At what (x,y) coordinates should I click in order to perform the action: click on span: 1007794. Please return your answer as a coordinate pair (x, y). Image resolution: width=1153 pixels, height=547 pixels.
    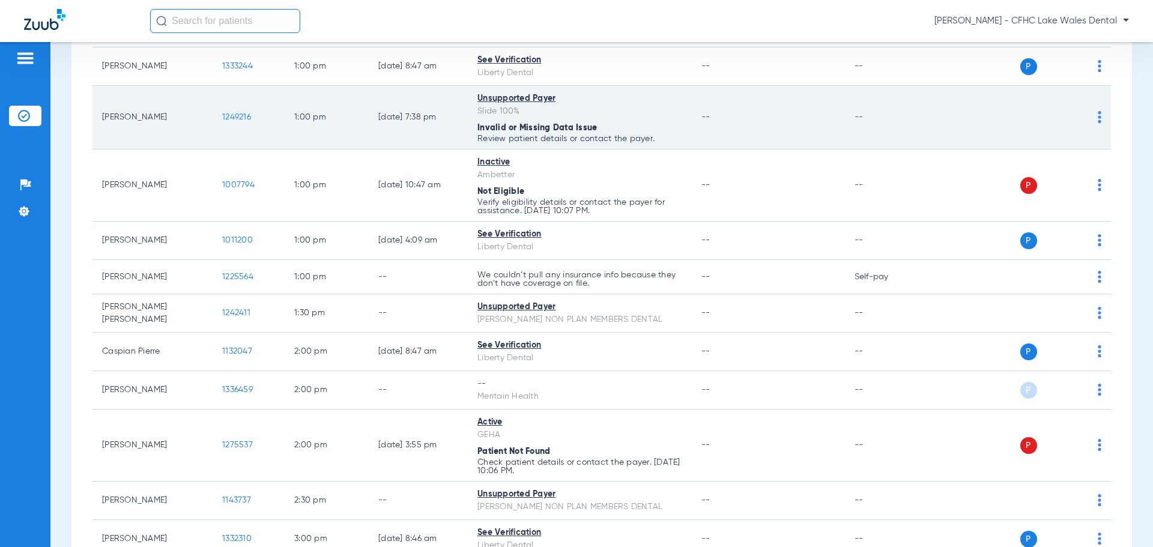
    Looking at the image, I should click on (238, 185).